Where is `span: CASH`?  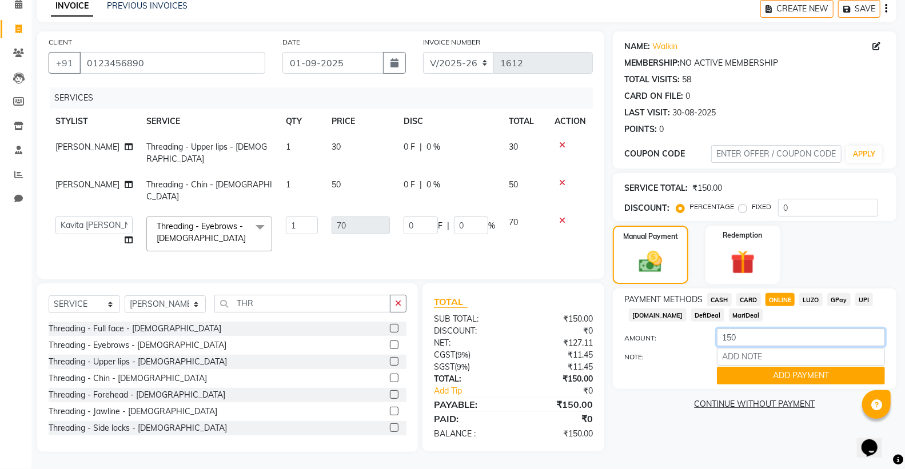 span: CASH is located at coordinates (719, 299).